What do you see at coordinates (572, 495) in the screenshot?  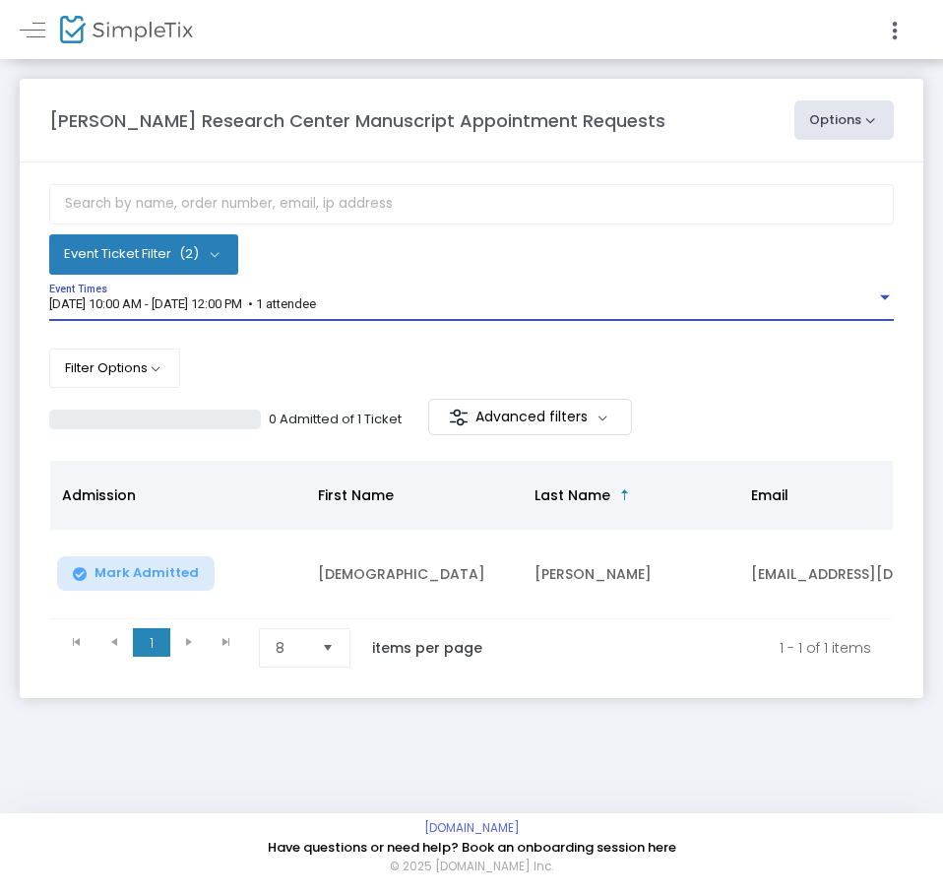 I see `span: Last Name` at bounding box center [572, 495].